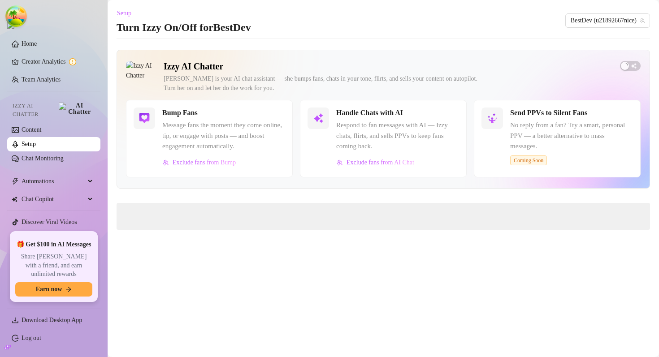  What do you see at coordinates (29, 144) in the screenshot?
I see `a: Setup` at bounding box center [29, 144].